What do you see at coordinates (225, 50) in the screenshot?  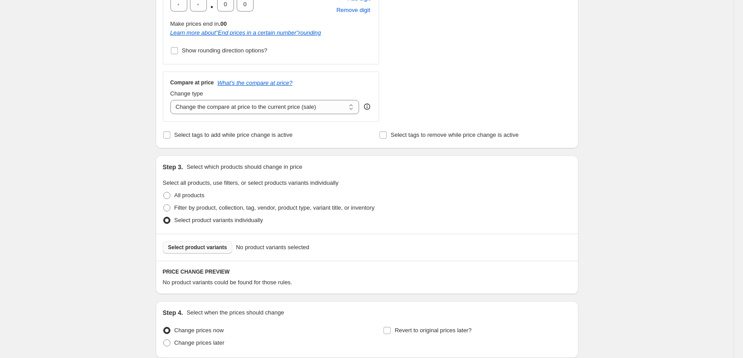 I see `span: Show rounding direction options?` at bounding box center [225, 50].